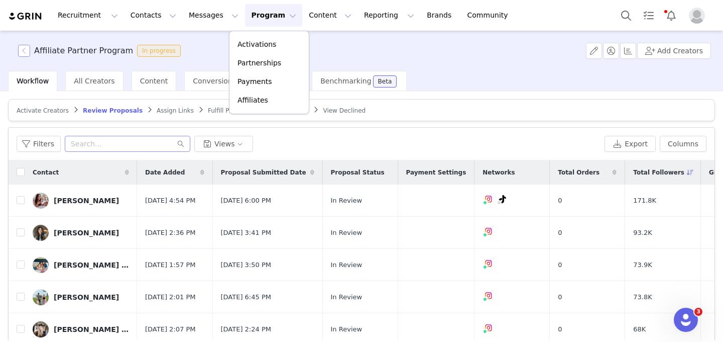 This screenshot has width=723, height=342. I want to click on p: Activations, so click(257, 44).